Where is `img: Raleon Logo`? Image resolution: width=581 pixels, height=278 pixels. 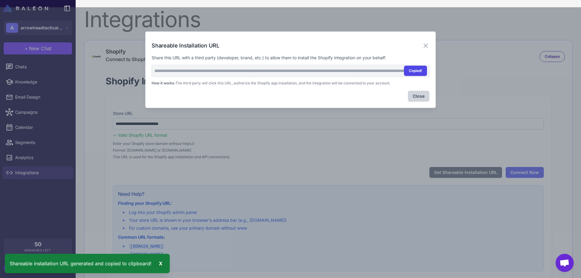
img: Raleon Logo is located at coordinates (26, 8).